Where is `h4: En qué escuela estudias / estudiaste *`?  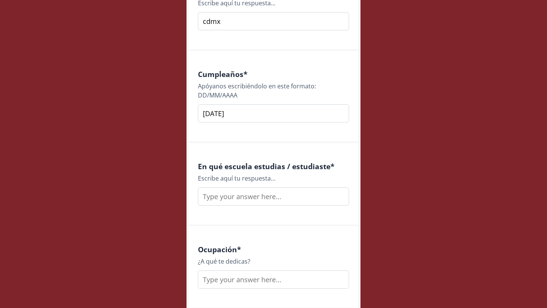 h4: En qué escuela estudias / estudiaste * is located at coordinates (273, 166).